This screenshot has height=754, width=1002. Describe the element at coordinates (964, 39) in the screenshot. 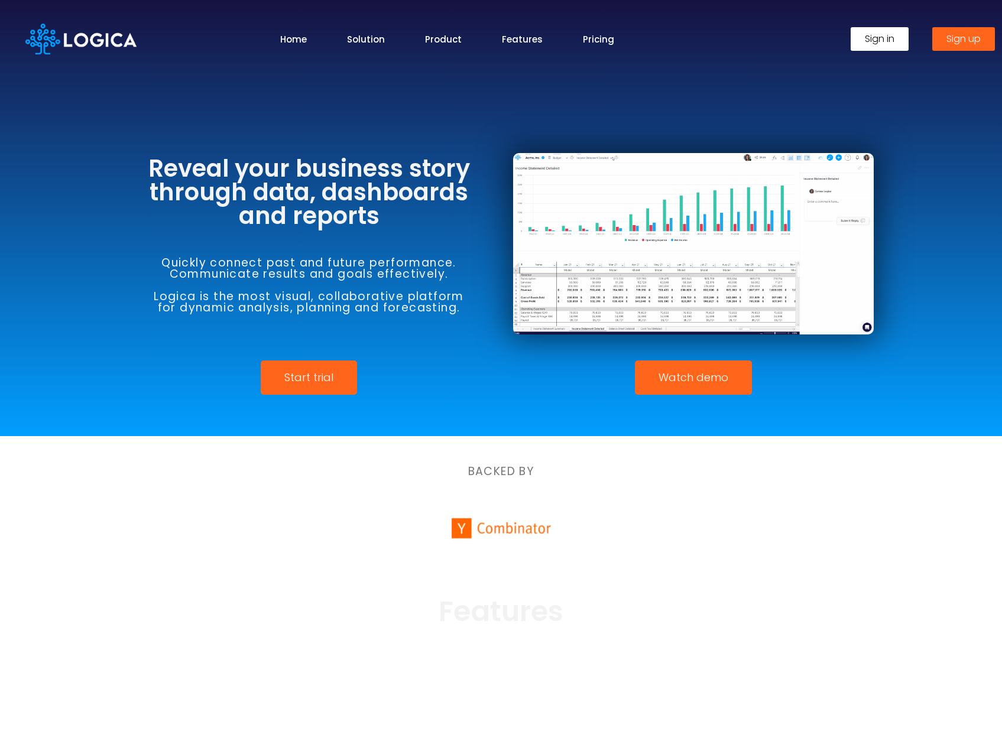

I see `a: Sign up` at that location.